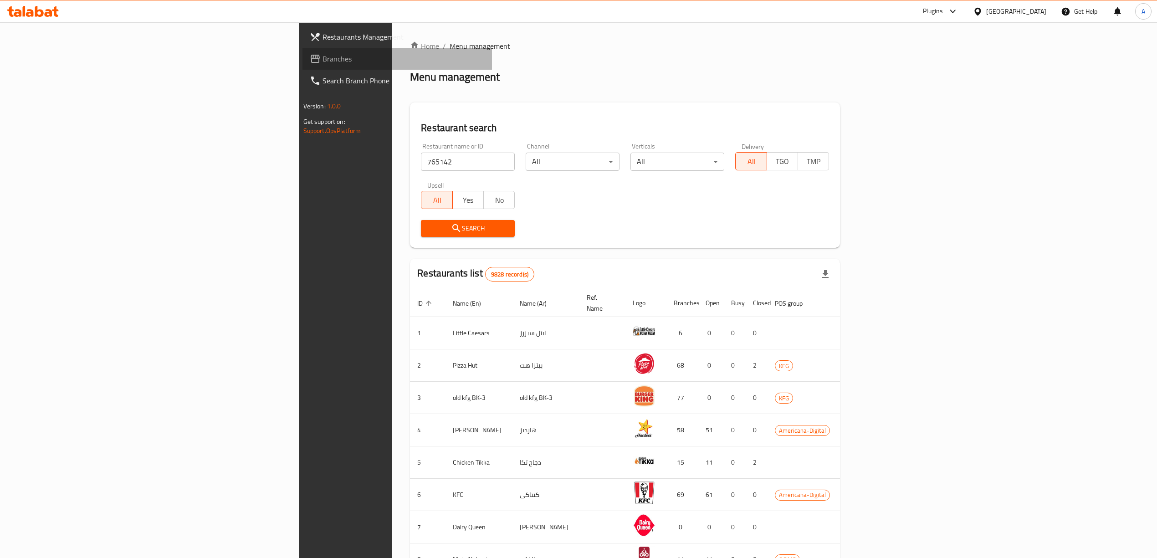 This screenshot has height=558, width=1157. I want to click on h2: Restaurant search, so click(625, 128).